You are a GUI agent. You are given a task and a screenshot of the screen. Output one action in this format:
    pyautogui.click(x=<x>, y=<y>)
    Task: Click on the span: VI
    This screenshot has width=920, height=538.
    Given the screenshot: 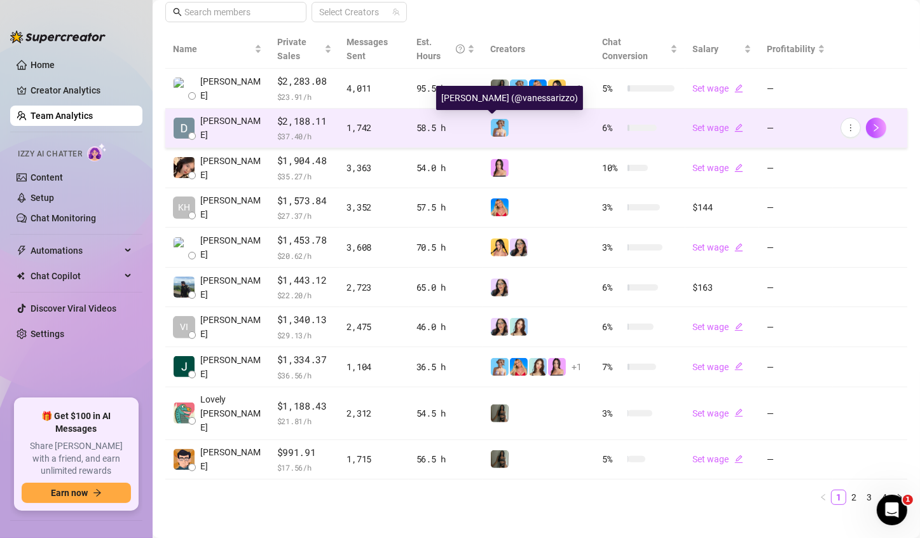 What is the action you would take?
    pyautogui.click(x=184, y=327)
    